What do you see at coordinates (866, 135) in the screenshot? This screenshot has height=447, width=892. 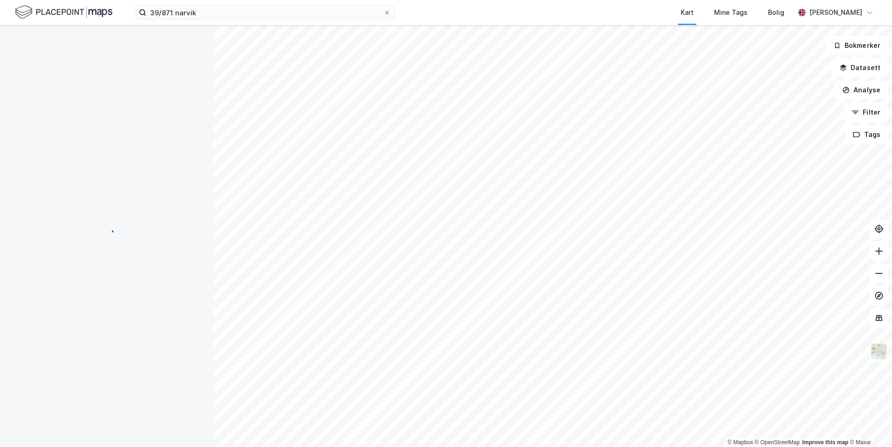 I see `button: Tags` at bounding box center [866, 135].